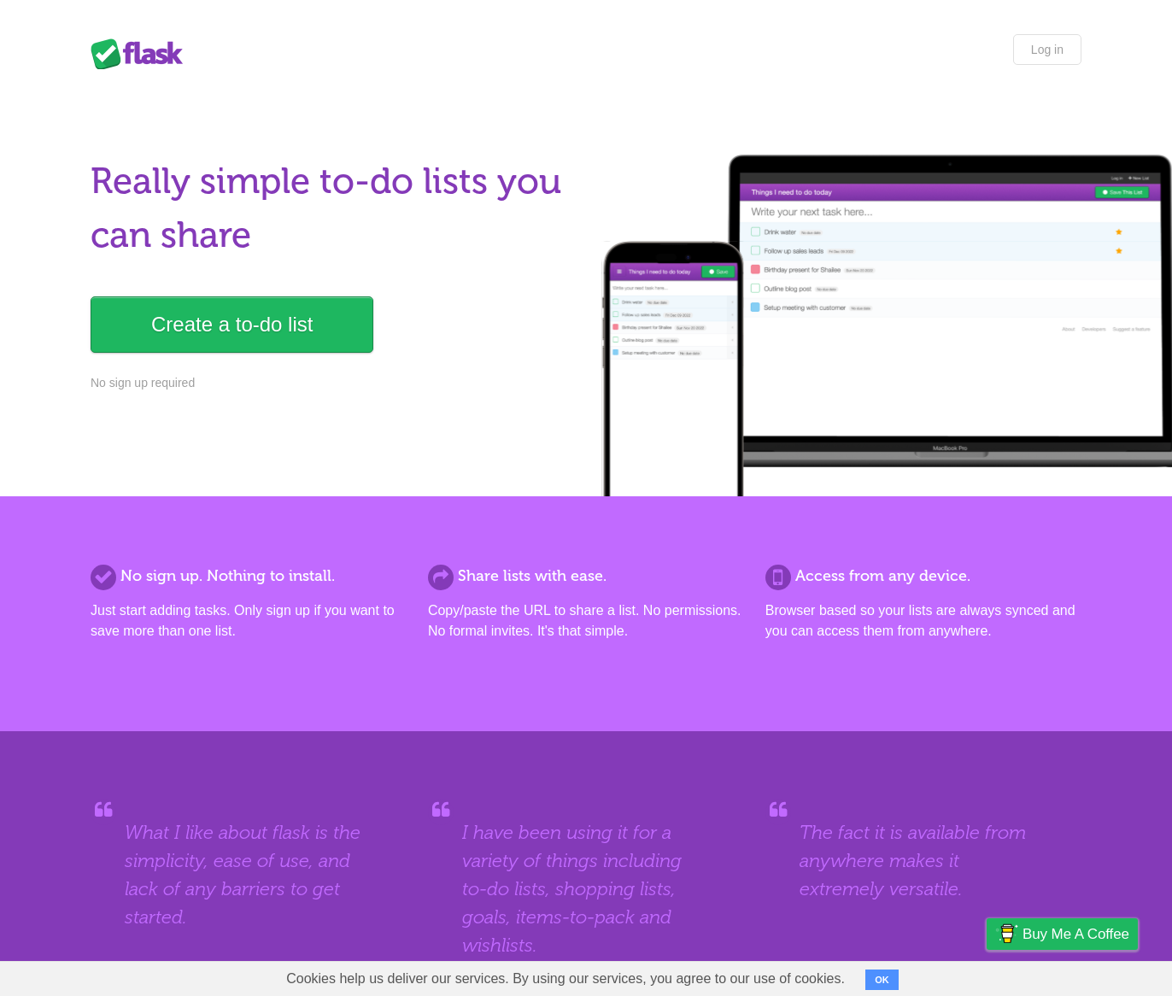 This screenshot has height=996, width=1172. Describe the element at coordinates (1062, 934) in the screenshot. I see `a: Buy me a coffee` at that location.